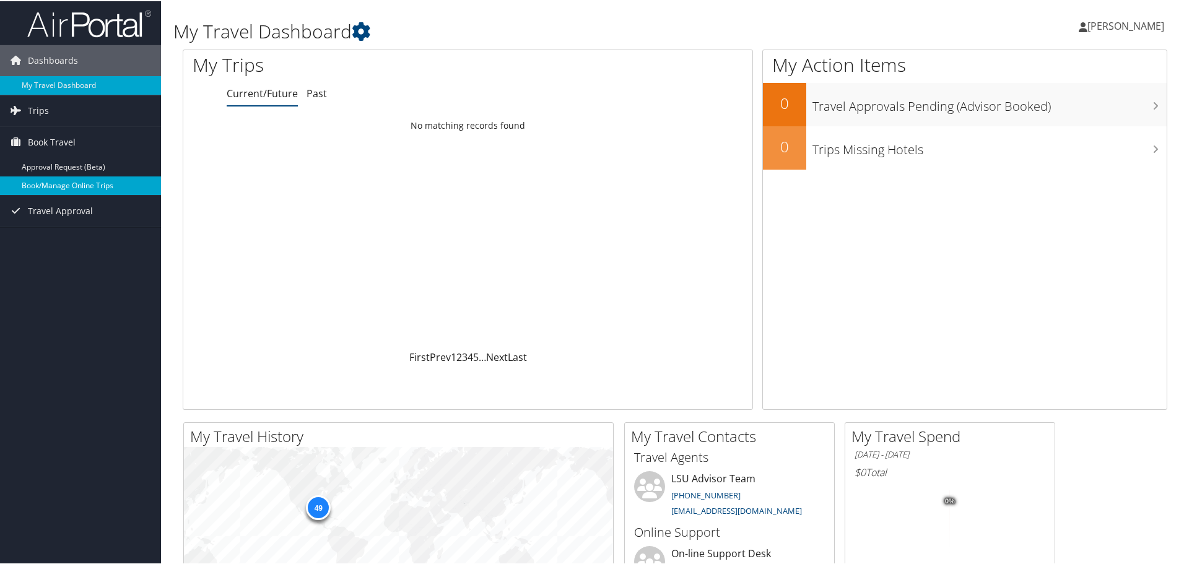 The height and width of the screenshot is (564, 1184). Describe the element at coordinates (732, 435) in the screenshot. I see `h2: My Travel Contacts` at that location.